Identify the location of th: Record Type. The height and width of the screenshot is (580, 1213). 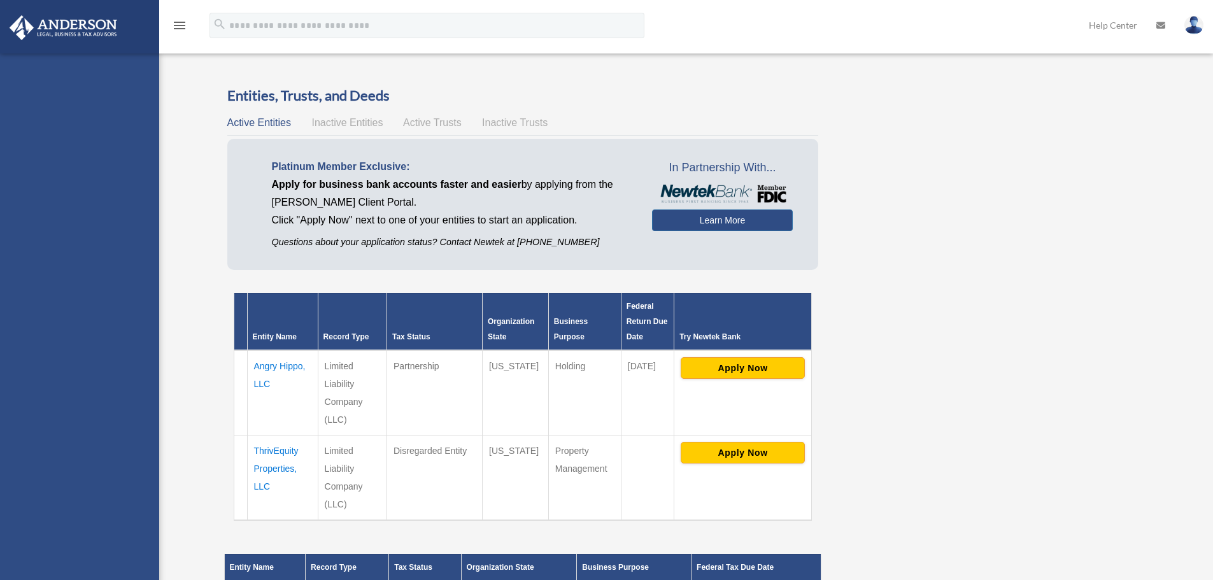
(352, 322).